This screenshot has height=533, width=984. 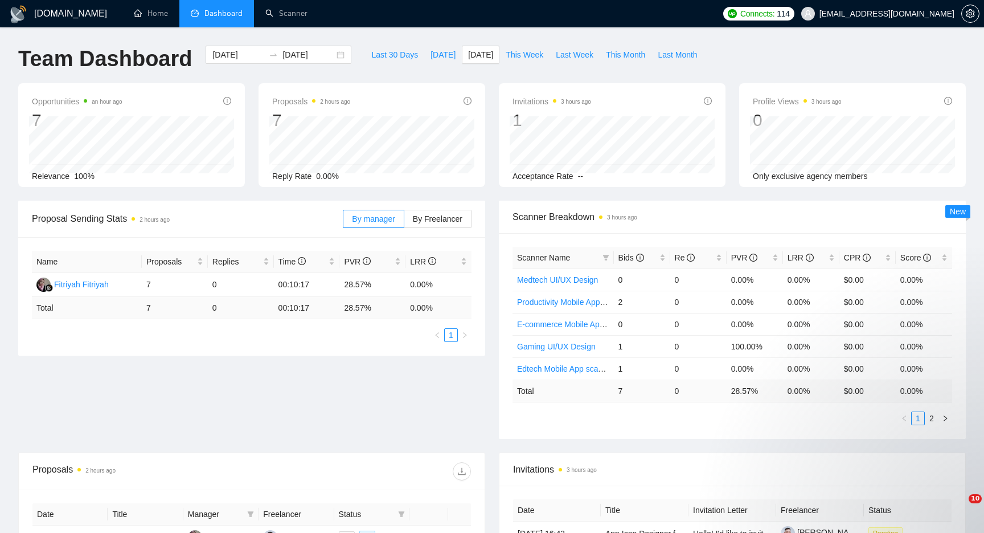 What do you see at coordinates (462, 471) in the screenshot?
I see `span: download` at bounding box center [462, 471].